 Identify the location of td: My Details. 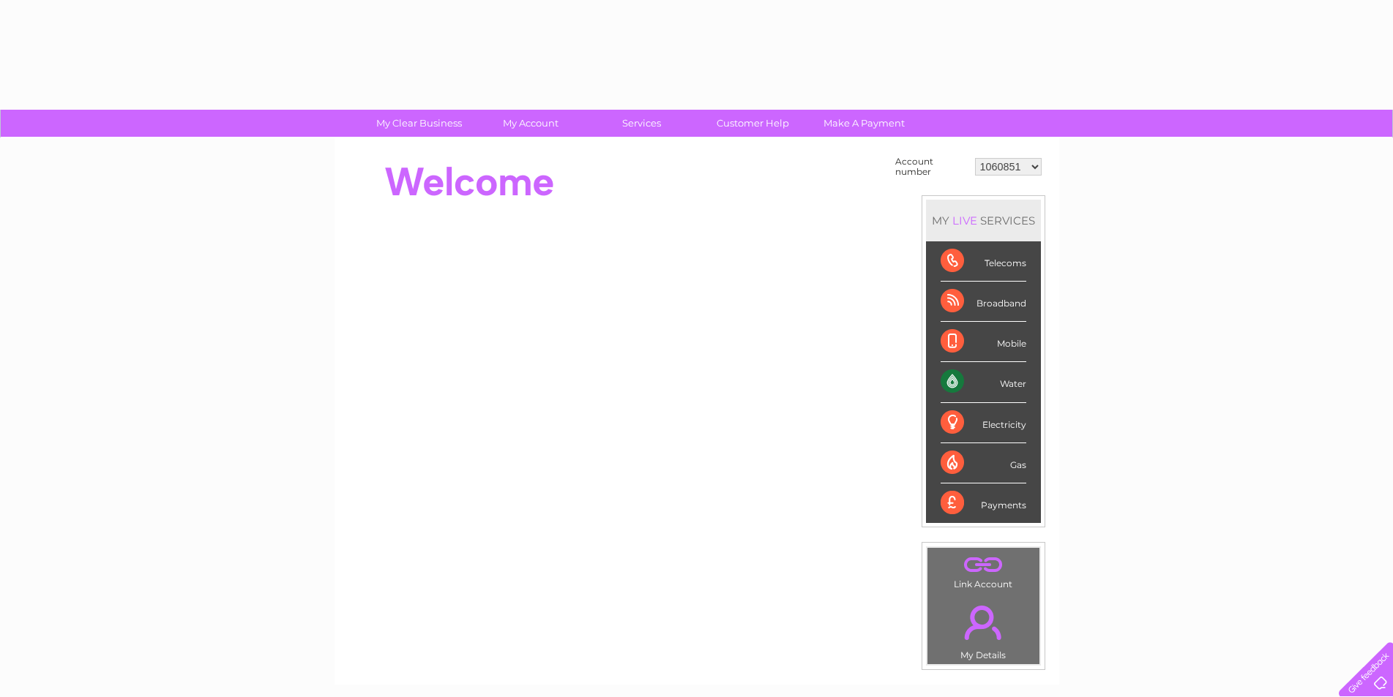
(983, 629).